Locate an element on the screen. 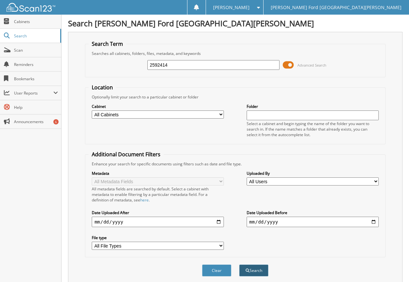 This screenshot has height=282, width=409. div: 6 is located at coordinates (56, 122).